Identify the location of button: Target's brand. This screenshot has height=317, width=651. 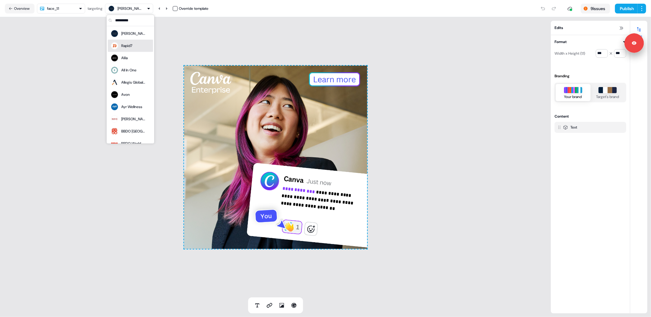
(608, 93).